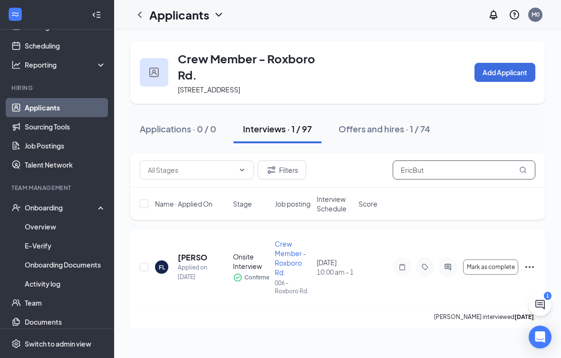 The height and width of the screenshot is (358, 561). What do you see at coordinates (58, 187) in the screenshot?
I see `div: Team Management` at bounding box center [58, 187].